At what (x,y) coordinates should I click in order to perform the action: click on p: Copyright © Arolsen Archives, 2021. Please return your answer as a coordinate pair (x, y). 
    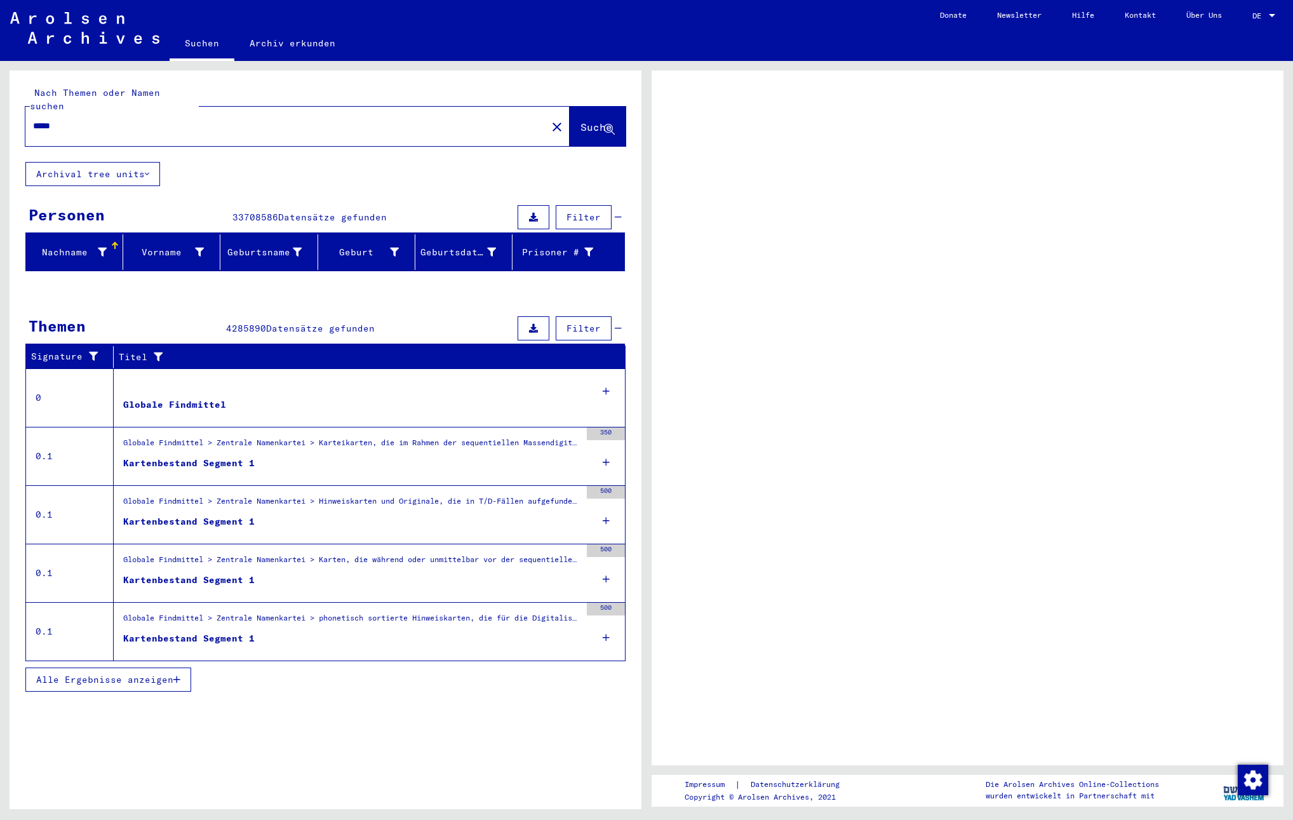
    Looking at the image, I should click on (770, 797).